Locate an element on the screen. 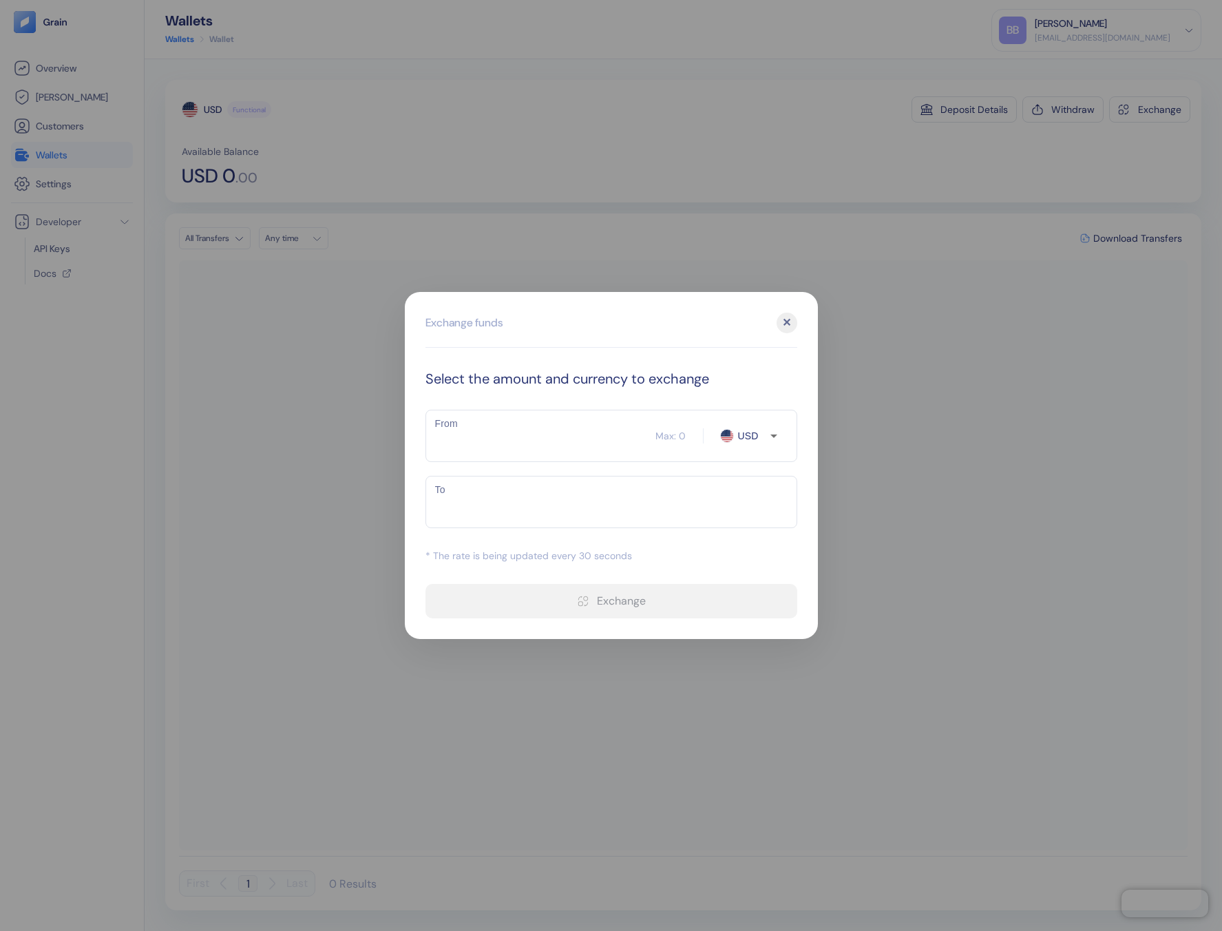  div: Max: 0 is located at coordinates (670, 436).